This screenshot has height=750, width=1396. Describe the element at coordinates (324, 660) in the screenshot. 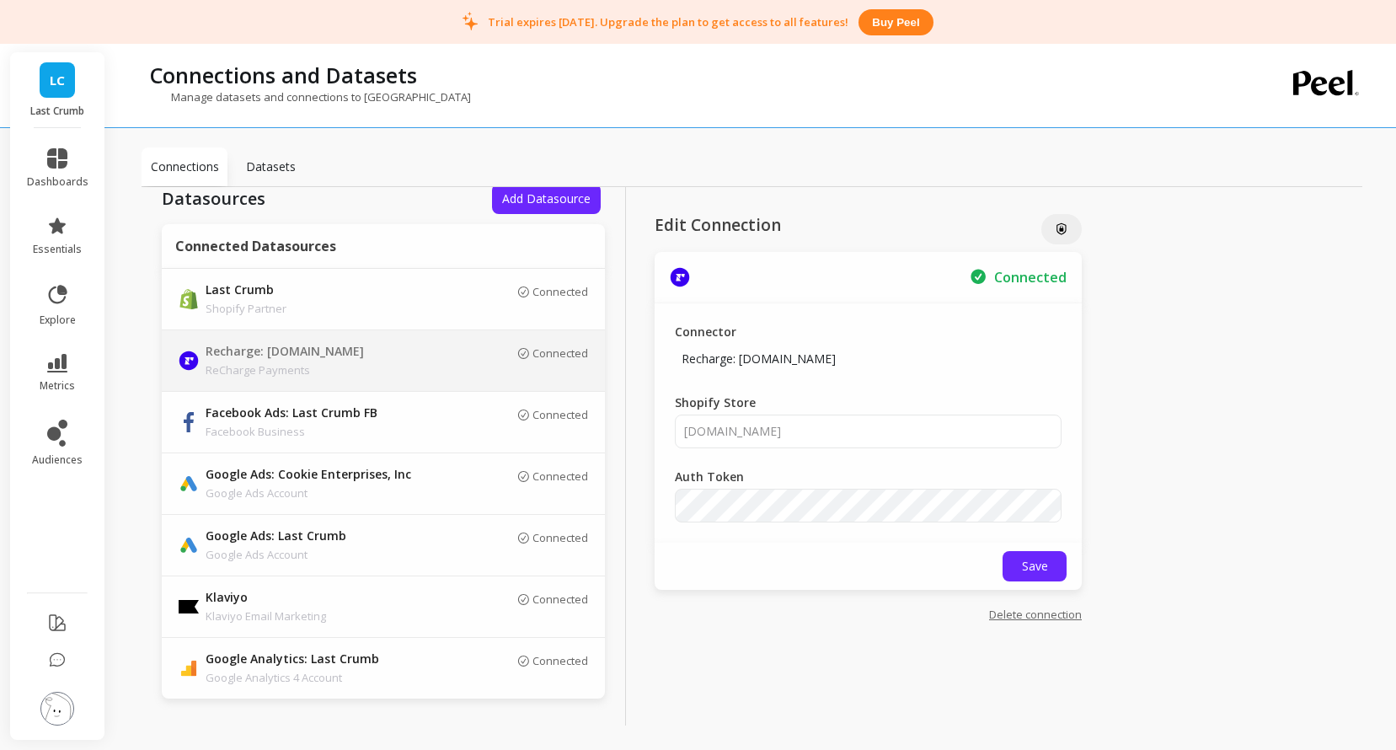

I see `p: Google Analytics: Last Crumb` at that location.